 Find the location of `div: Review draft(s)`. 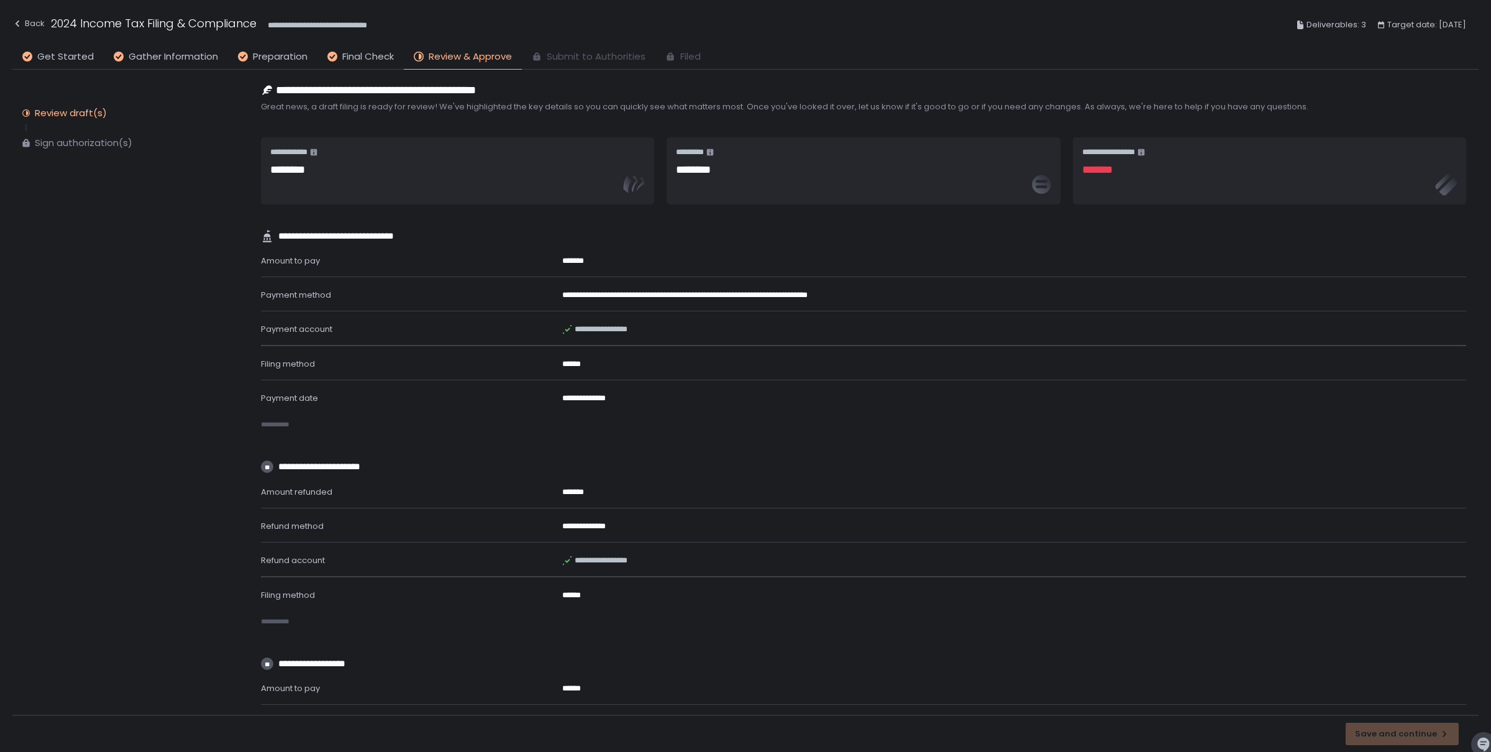

div: Review draft(s) is located at coordinates (71, 113).